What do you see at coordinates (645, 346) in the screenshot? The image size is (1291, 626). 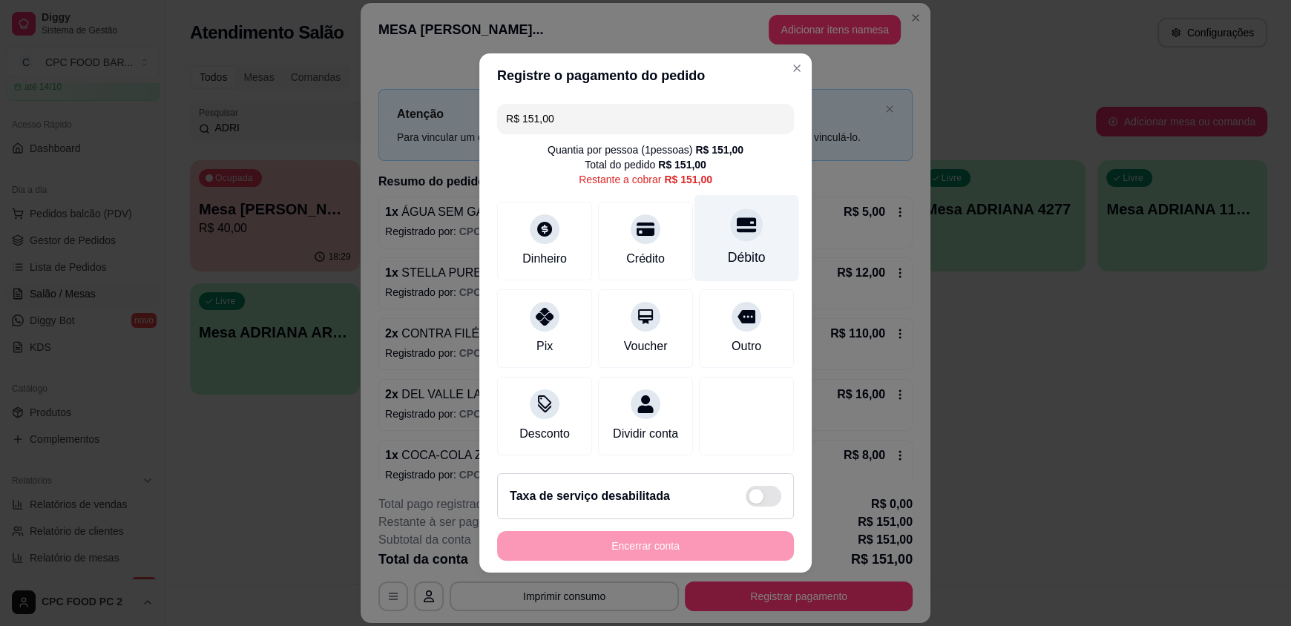 I see `div: Voucher` at bounding box center [645, 346].